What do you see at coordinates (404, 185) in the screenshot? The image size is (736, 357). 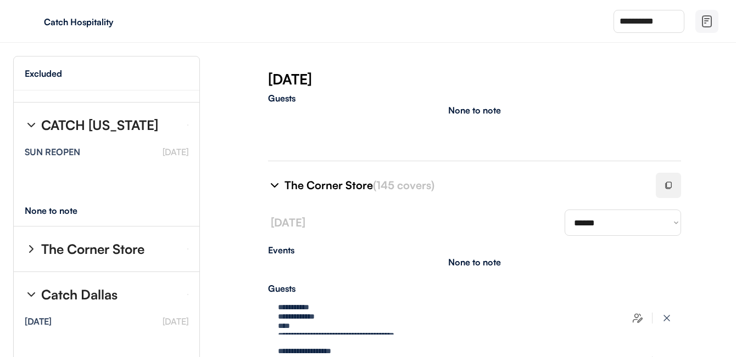 I see `font: (145 covers)` at bounding box center [404, 185].